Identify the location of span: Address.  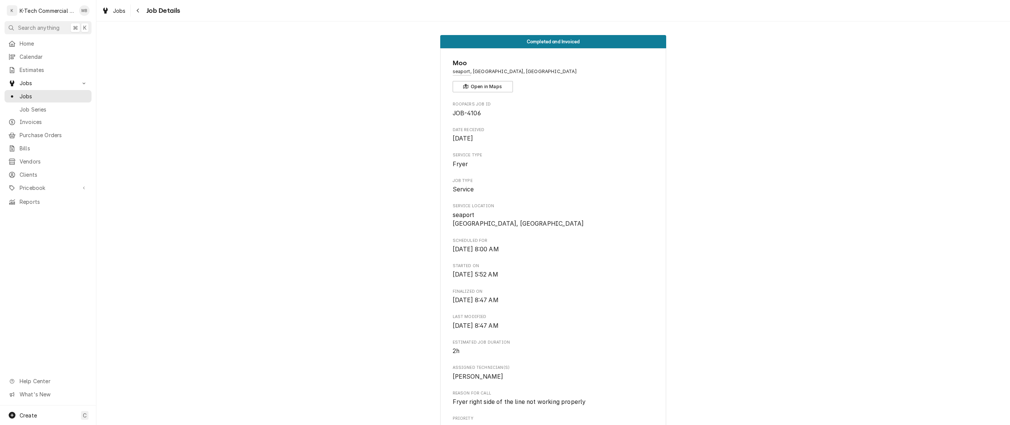
(553, 72).